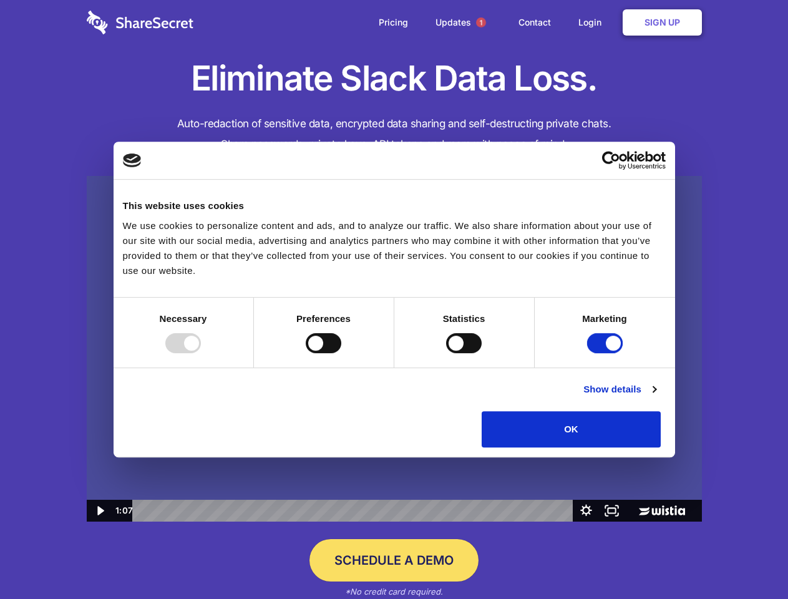 The height and width of the screenshot is (599, 788). I want to click on a: Pricing, so click(393, 22).